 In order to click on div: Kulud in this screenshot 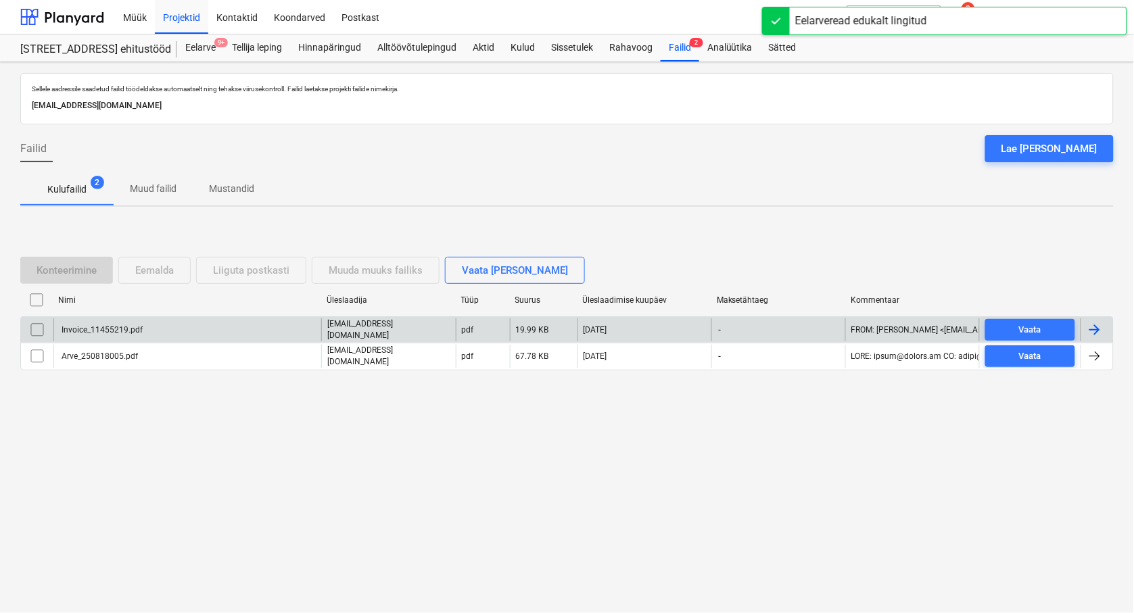, I will do `click(523, 48)`.